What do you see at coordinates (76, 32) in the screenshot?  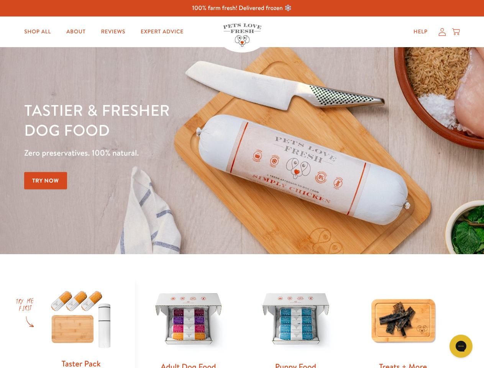 I see `a: About` at bounding box center [76, 32].